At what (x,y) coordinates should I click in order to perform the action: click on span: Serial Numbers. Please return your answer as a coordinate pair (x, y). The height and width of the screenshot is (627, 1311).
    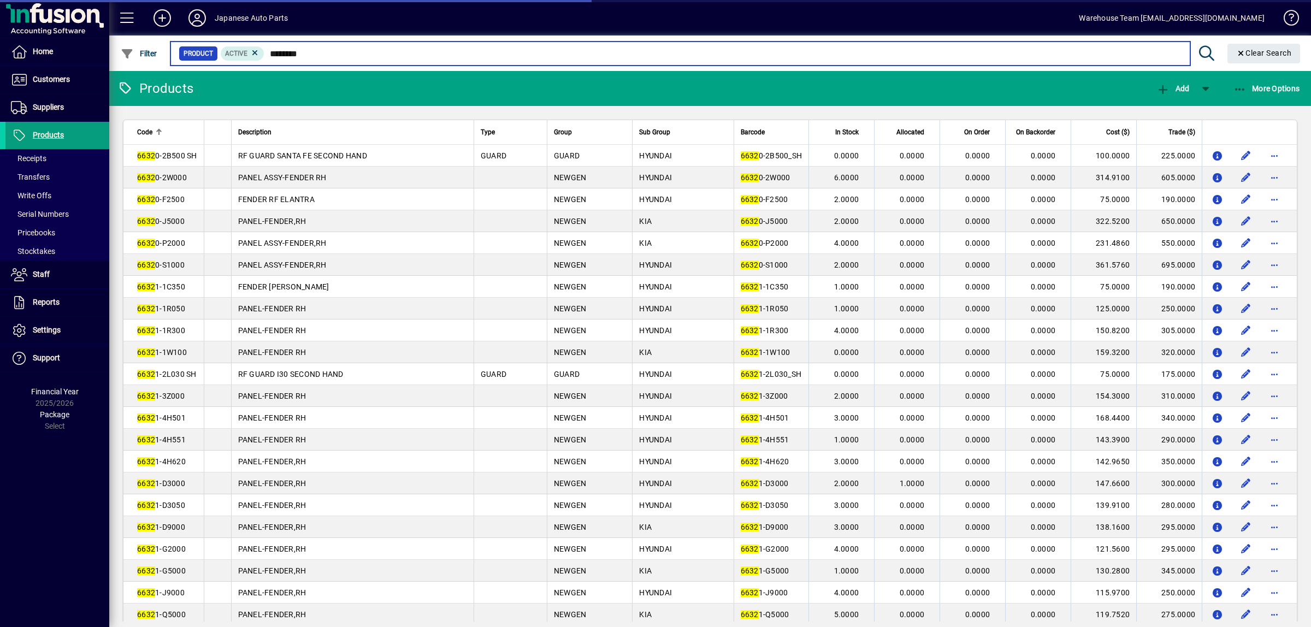
    Looking at the image, I should click on (40, 214).